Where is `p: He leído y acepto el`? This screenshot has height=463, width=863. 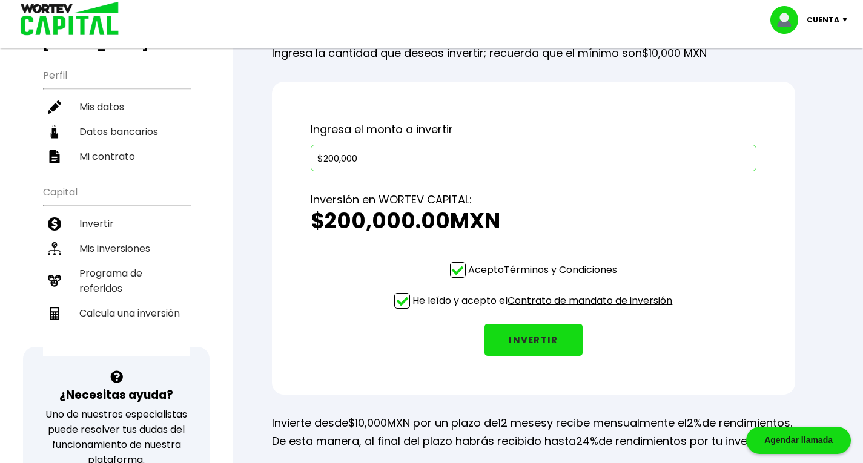 p: He leído y acepto el is located at coordinates (542, 300).